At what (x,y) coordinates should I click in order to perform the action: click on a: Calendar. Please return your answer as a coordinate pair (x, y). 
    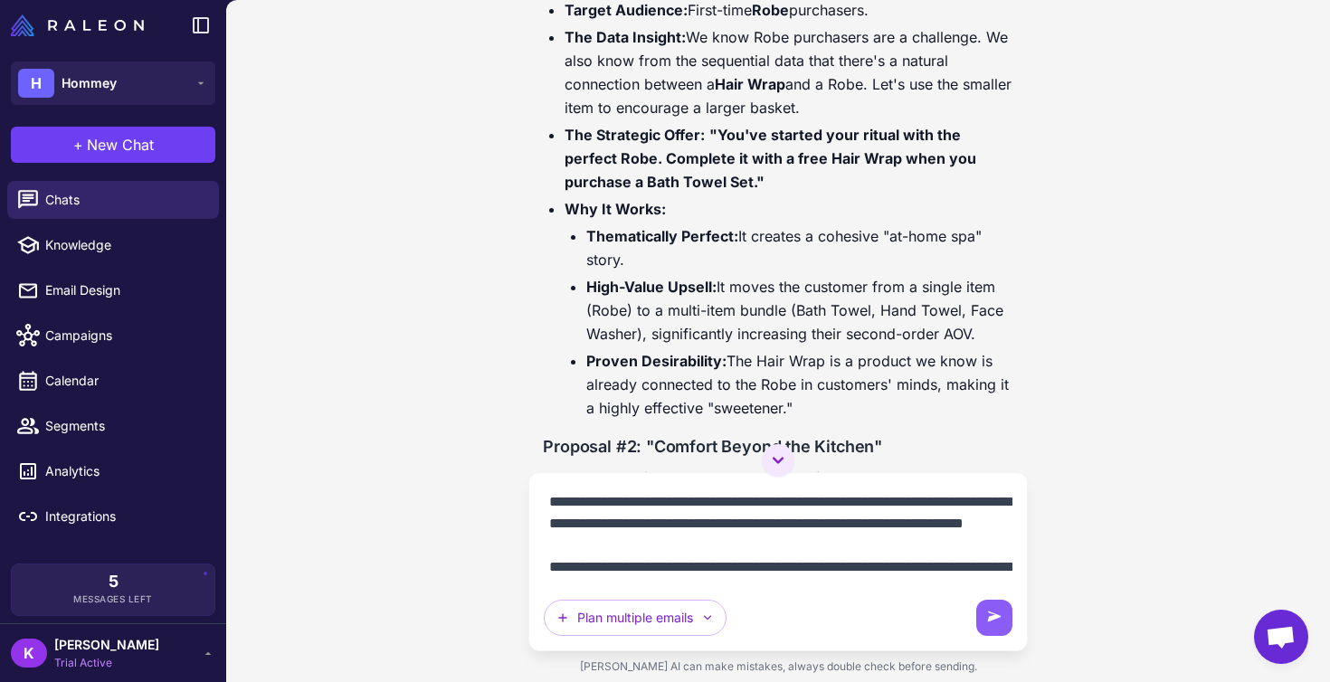
    Looking at the image, I should click on (113, 381).